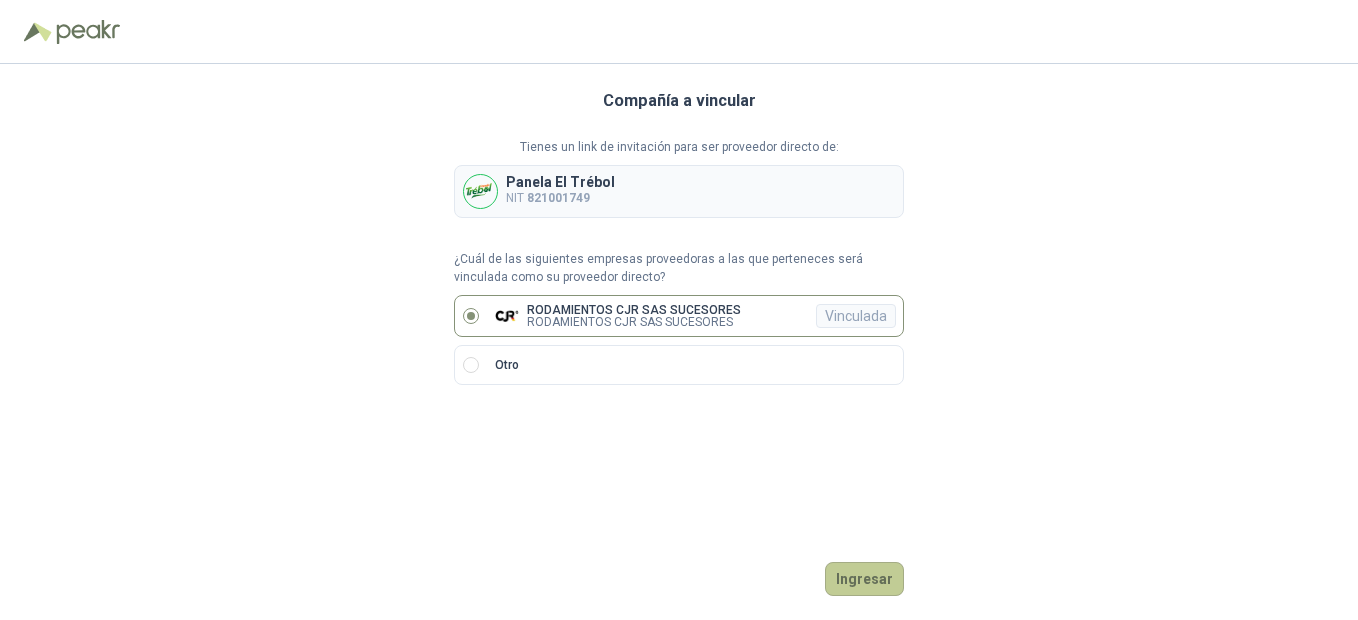 This screenshot has width=1358, height=620. Describe the element at coordinates (558, 198) in the screenshot. I see `b: 821001749` at that location.